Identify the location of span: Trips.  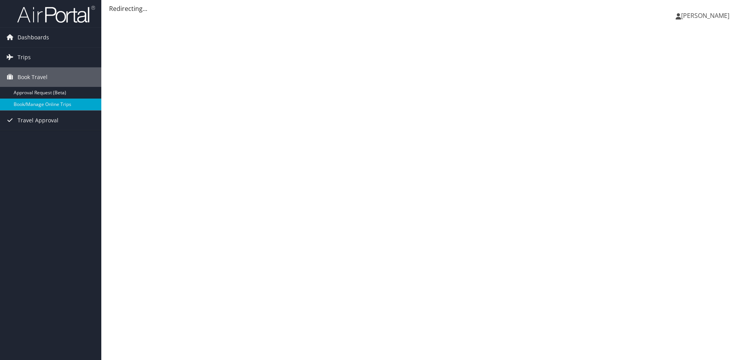
(24, 57).